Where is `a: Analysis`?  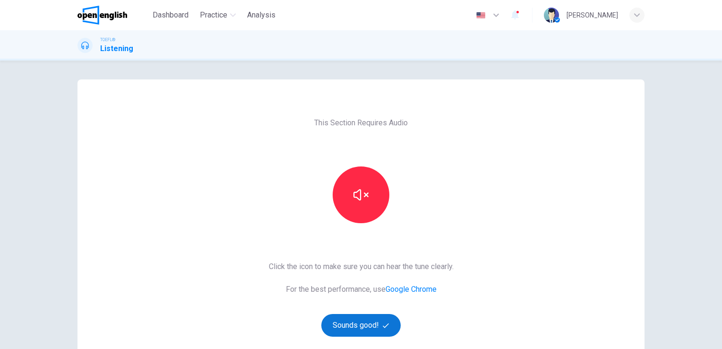
a: Analysis is located at coordinates (261, 15).